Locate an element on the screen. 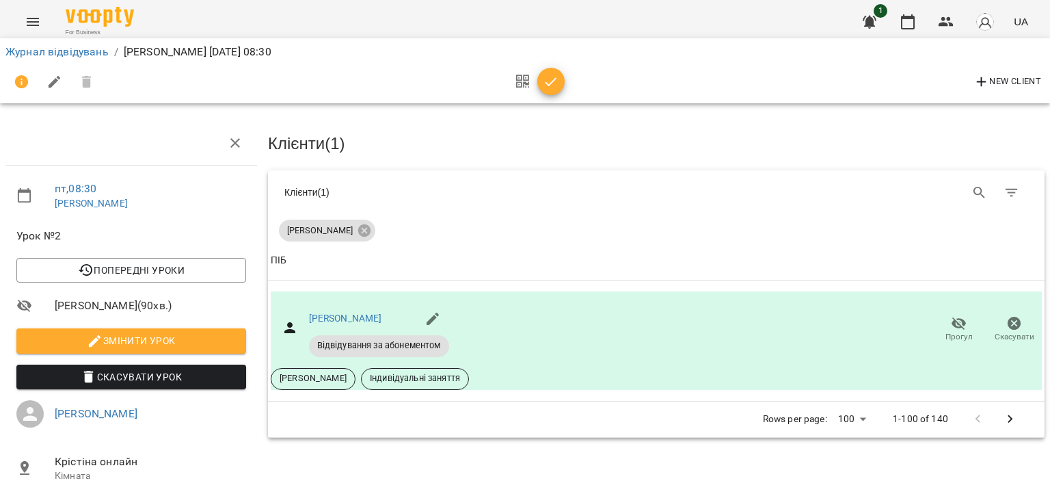 The image size is (1050, 481). a: пт , 08:30 is located at coordinates (75, 188).